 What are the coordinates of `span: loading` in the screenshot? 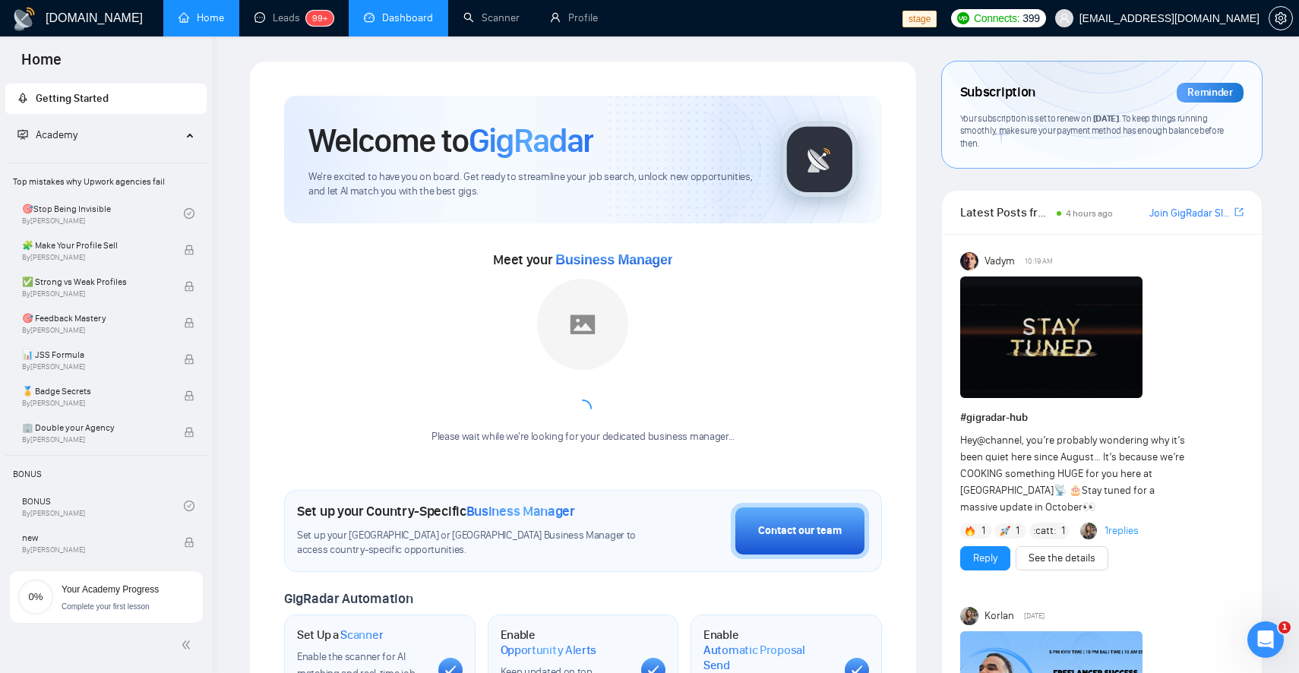 It's located at (582, 409).